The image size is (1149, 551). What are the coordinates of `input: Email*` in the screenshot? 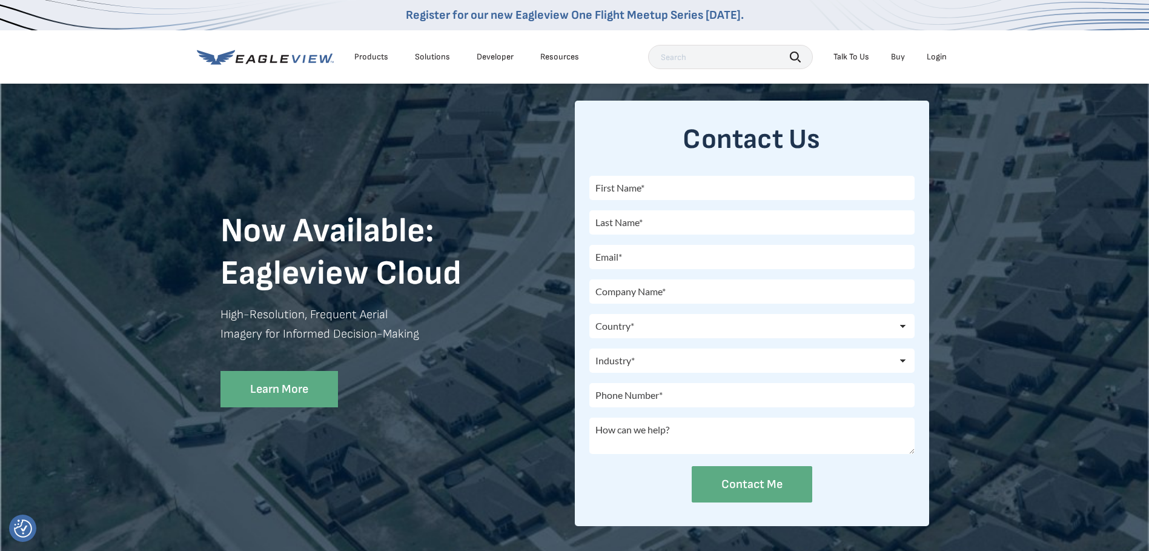 It's located at (752, 257).